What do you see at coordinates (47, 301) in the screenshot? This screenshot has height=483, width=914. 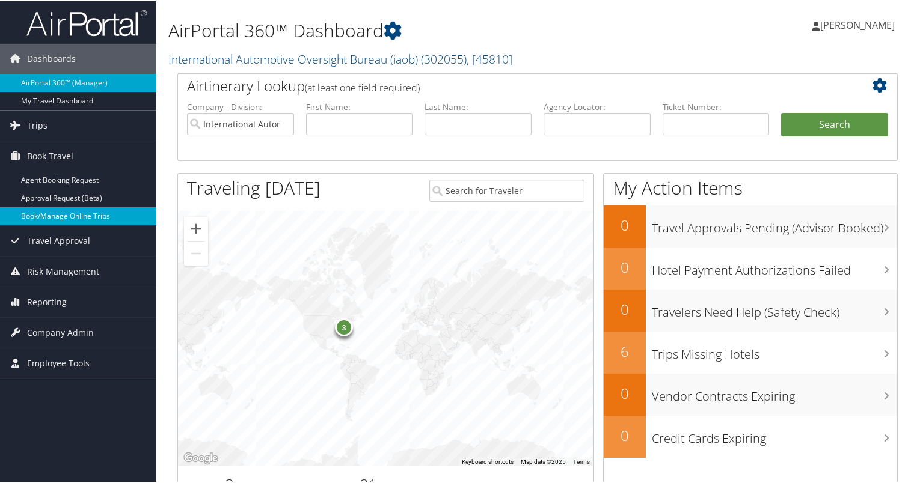 I see `span: Reporting` at bounding box center [47, 301].